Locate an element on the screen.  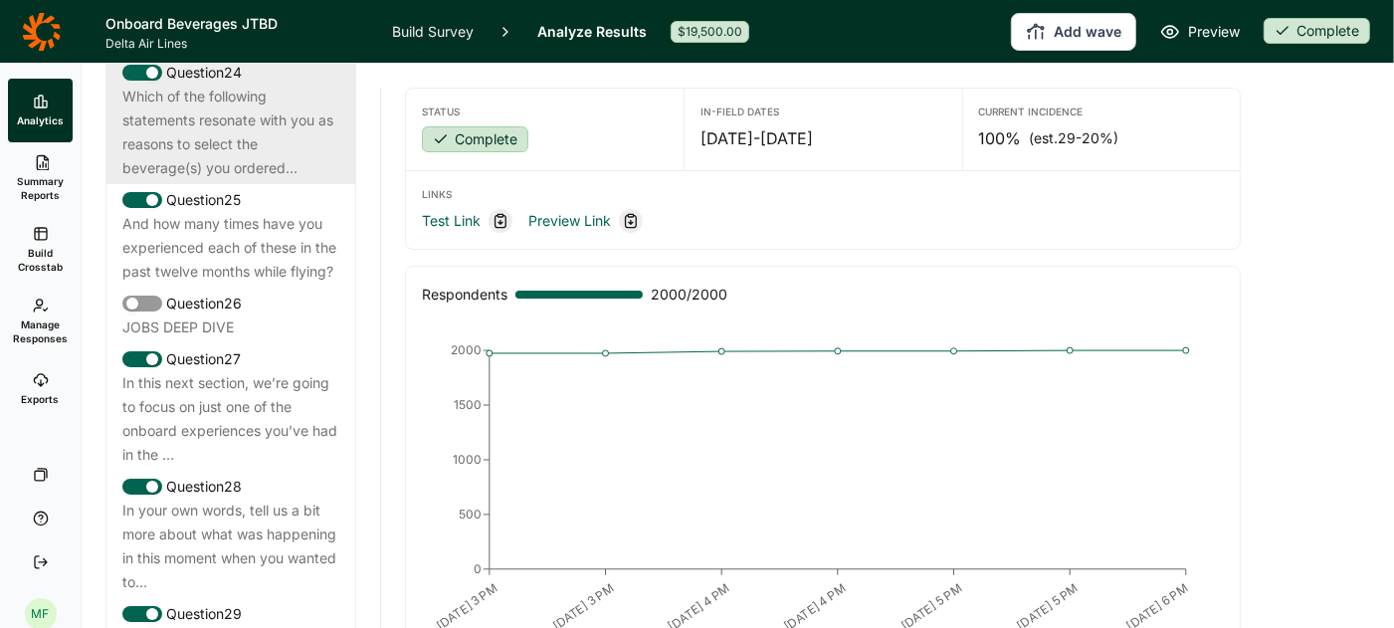
span: (est. 29-20% ) is located at coordinates (1075, 138).